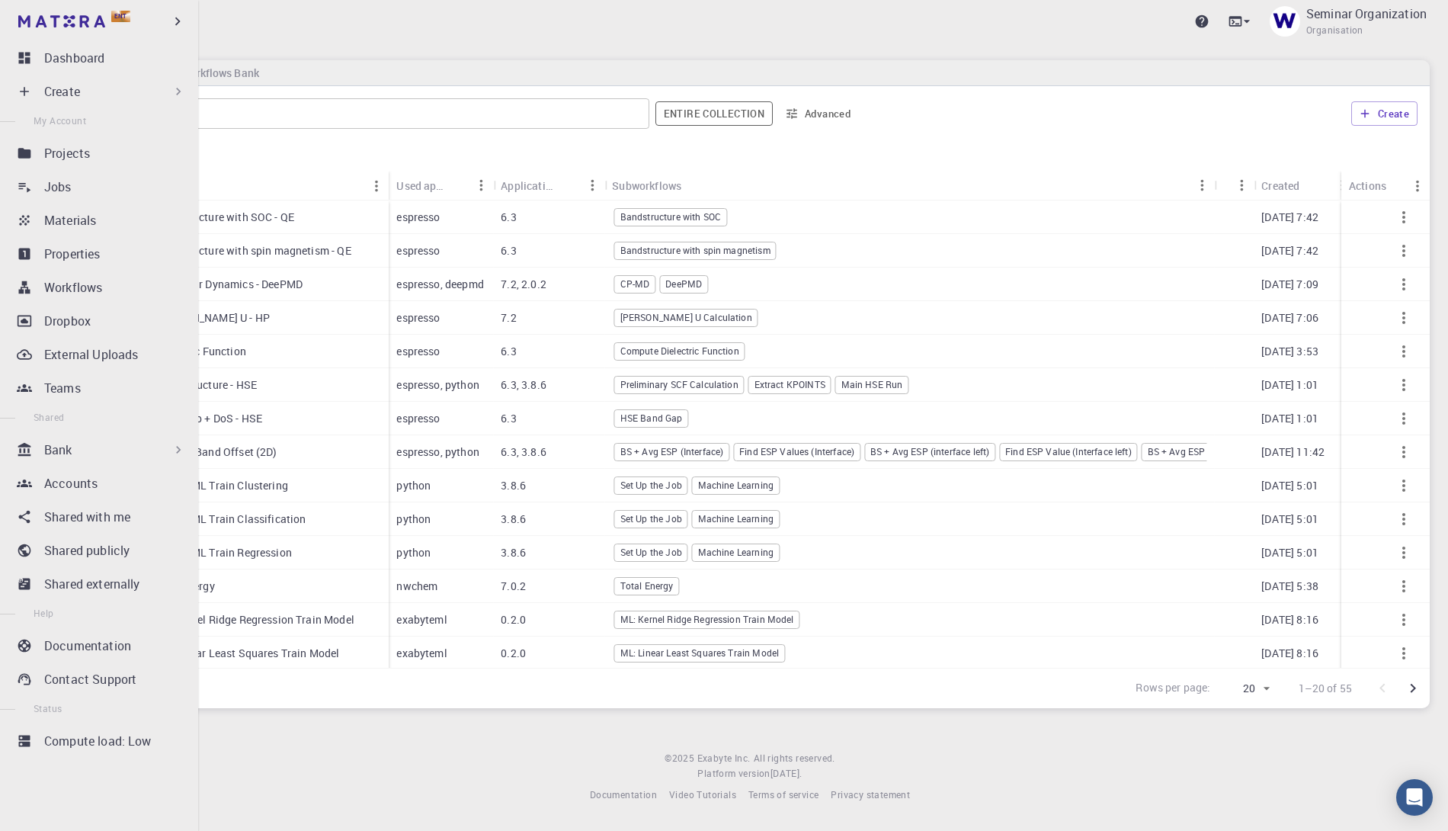  I want to click on a: Properties, so click(102, 254).